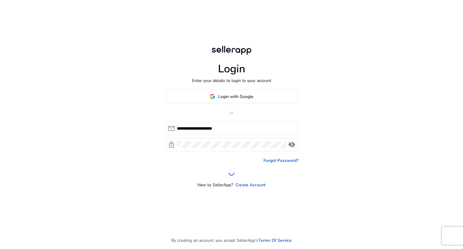 This screenshot has height=249, width=463. What do you see at coordinates (236, 96) in the screenshot?
I see `span: Login with Google` at bounding box center [236, 96].